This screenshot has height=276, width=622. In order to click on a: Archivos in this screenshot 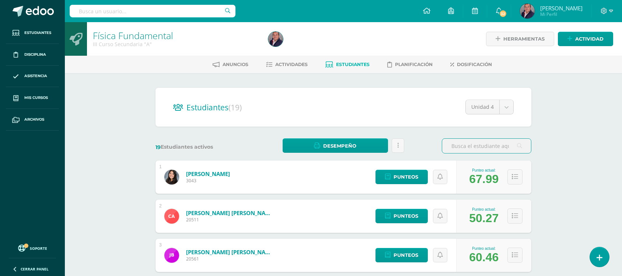, I will do `click(32, 119)`.